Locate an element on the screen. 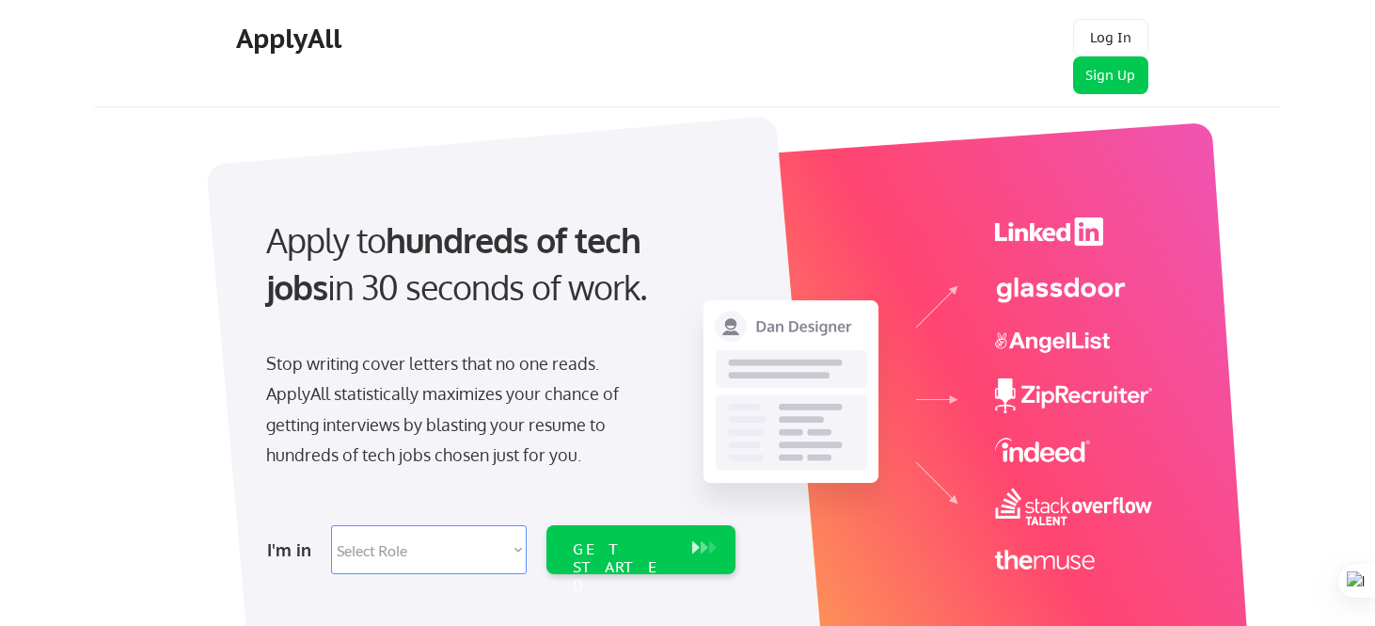 The image size is (1375, 626). div: I'm in is located at coordinates (293, 549).